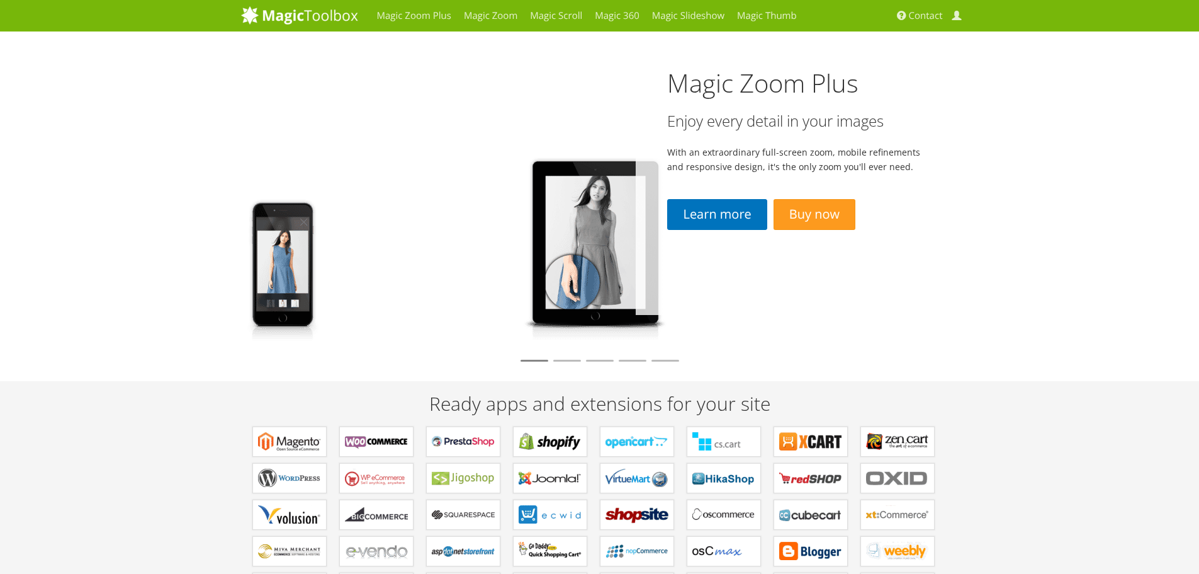  I want to click on a: Extensions for Volusion, so click(290, 514).